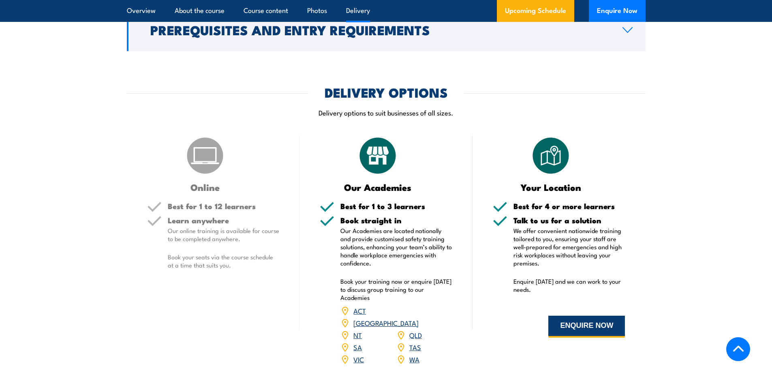  Describe the element at coordinates (224, 206) in the screenshot. I see `h5: Best for 1 to 12 learners` at that location.